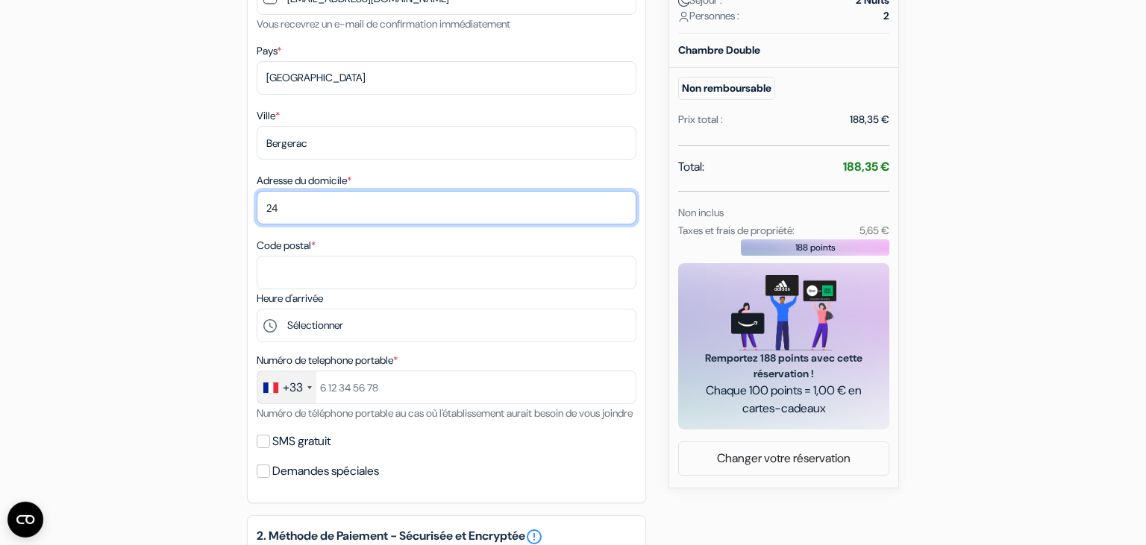  Describe the element at coordinates (269, 51) in the screenshot. I see `label: Pays` at that location.